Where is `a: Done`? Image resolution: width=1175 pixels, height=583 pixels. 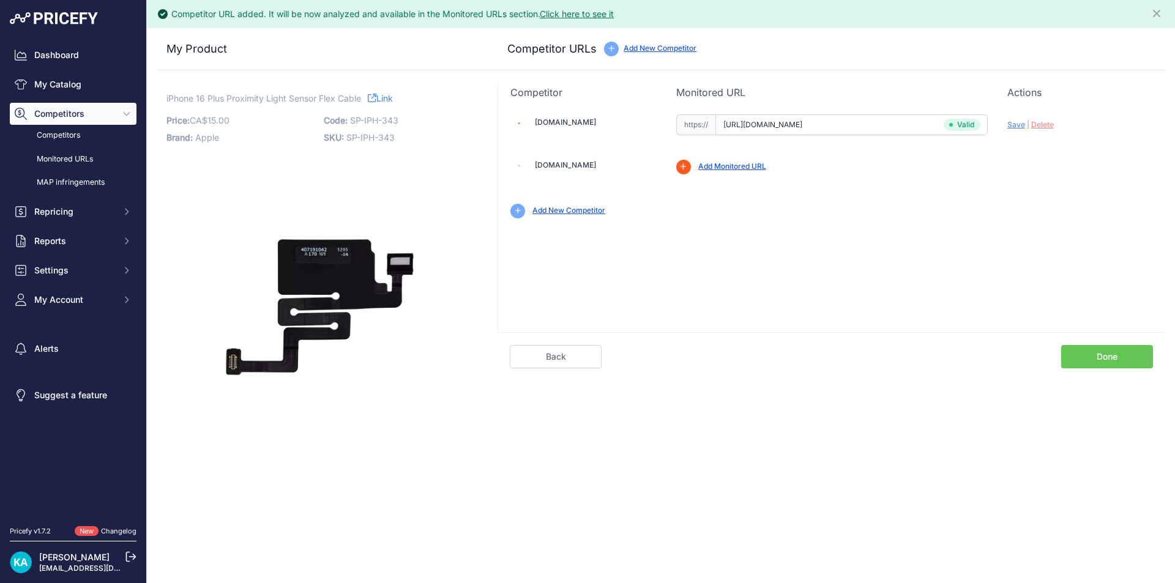
a: Done is located at coordinates (1107, 357).